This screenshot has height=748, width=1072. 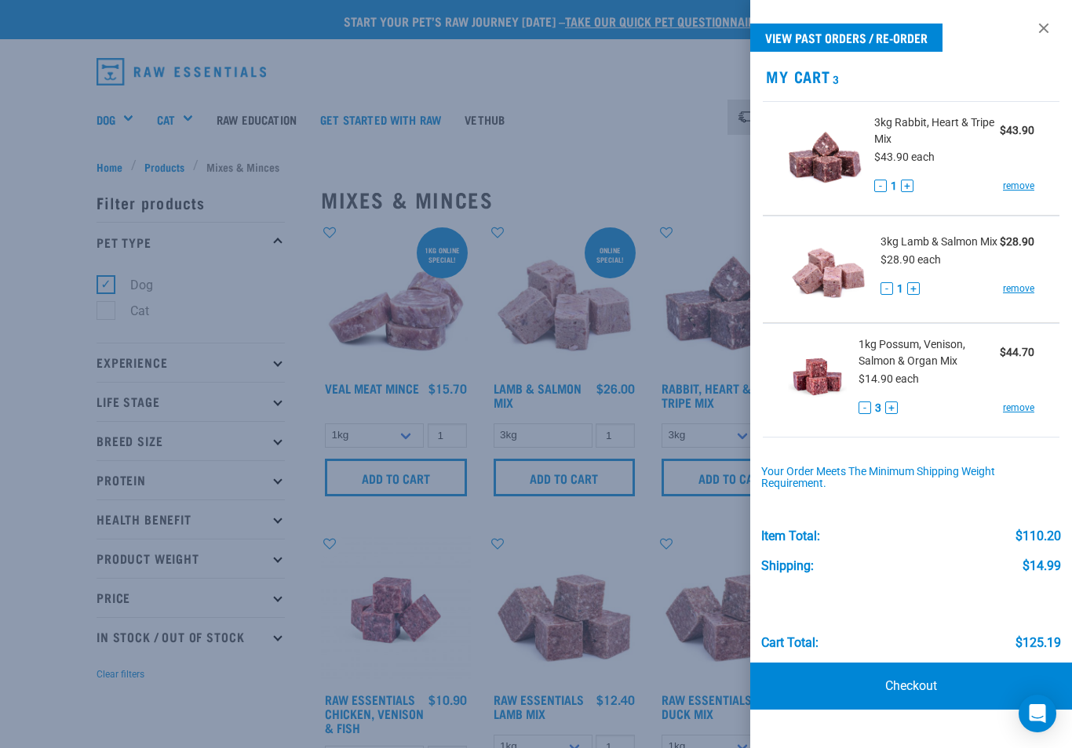 What do you see at coordinates (1041, 566) in the screenshot?
I see `div: $14.99` at bounding box center [1041, 566].